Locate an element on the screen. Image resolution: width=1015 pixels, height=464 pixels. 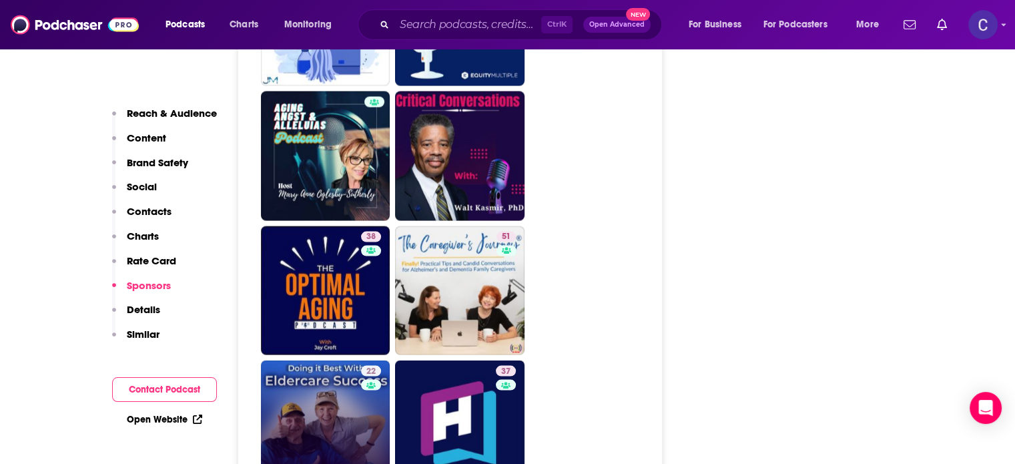
button: Details is located at coordinates (136, 315).